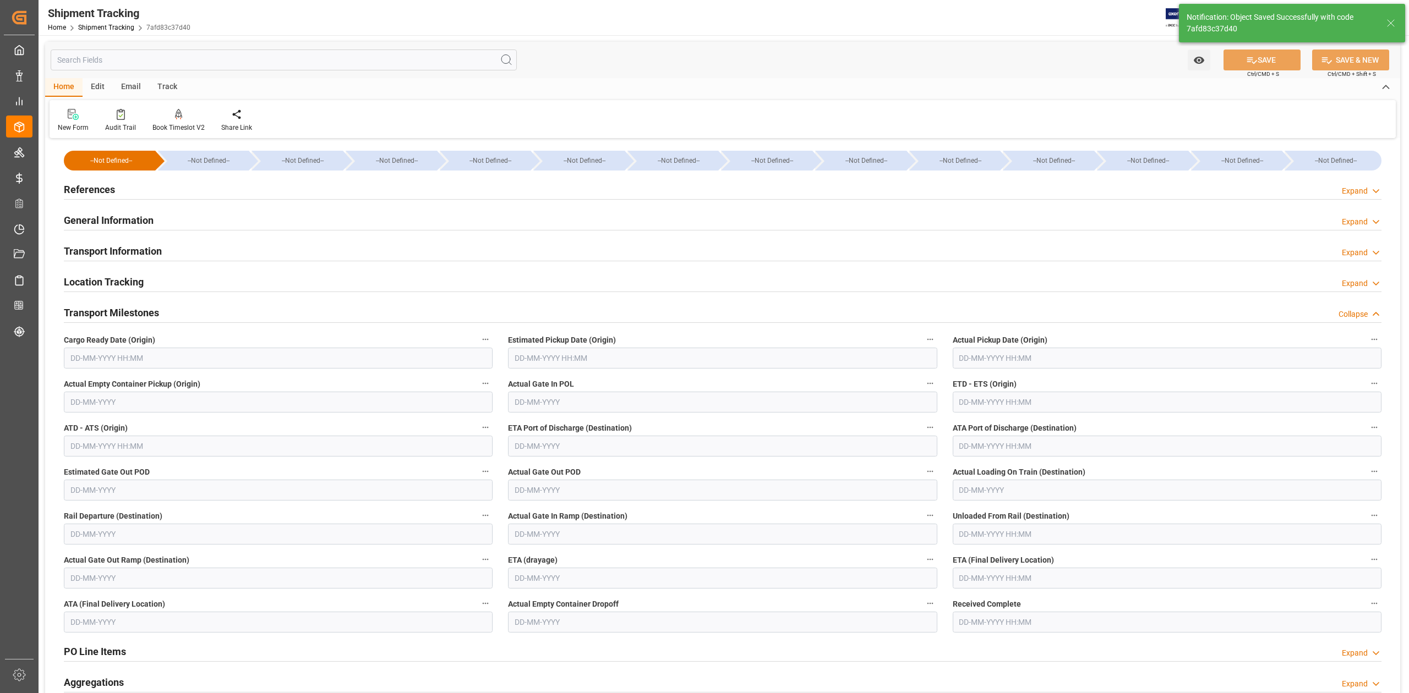  Describe the element at coordinates (113, 516) in the screenshot. I see `span: Rail Departure (Destination)` at that location.